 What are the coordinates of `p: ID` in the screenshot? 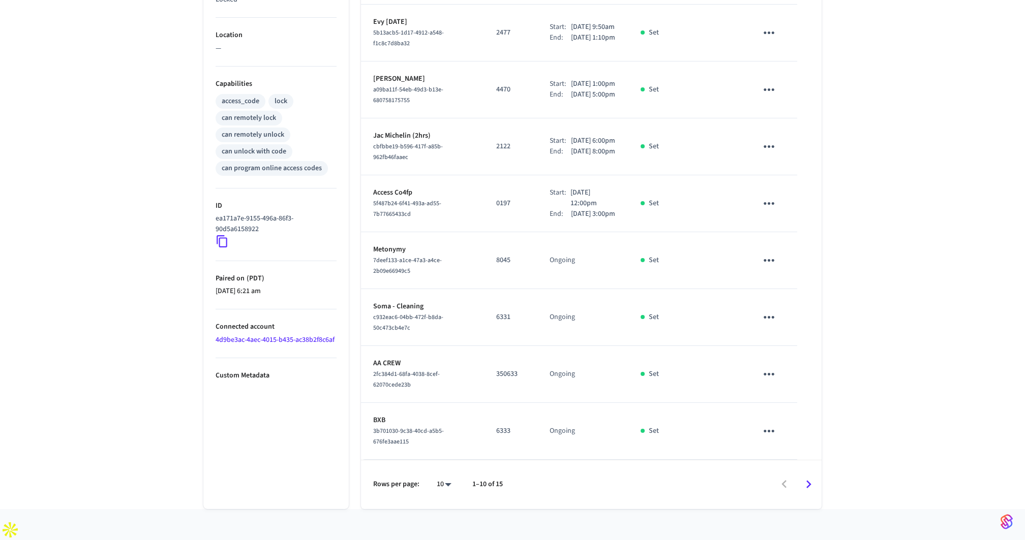 It's located at (276, 206).